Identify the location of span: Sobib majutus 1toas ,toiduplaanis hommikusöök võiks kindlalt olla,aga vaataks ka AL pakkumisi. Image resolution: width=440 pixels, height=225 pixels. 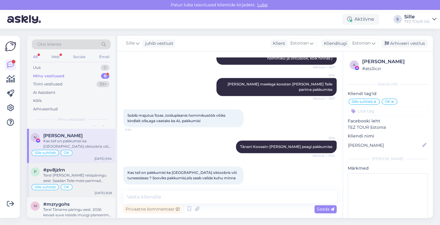
(177, 118).